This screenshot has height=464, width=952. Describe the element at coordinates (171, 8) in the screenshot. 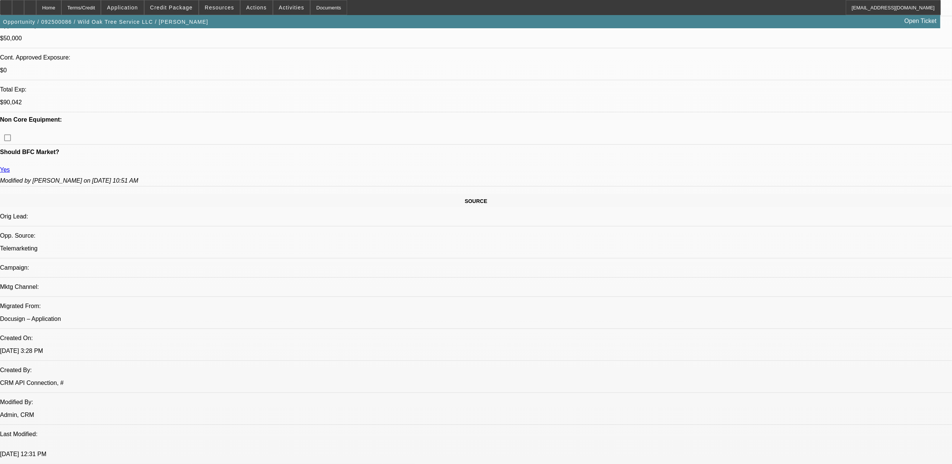

I see `span: Credit Package` at that location.